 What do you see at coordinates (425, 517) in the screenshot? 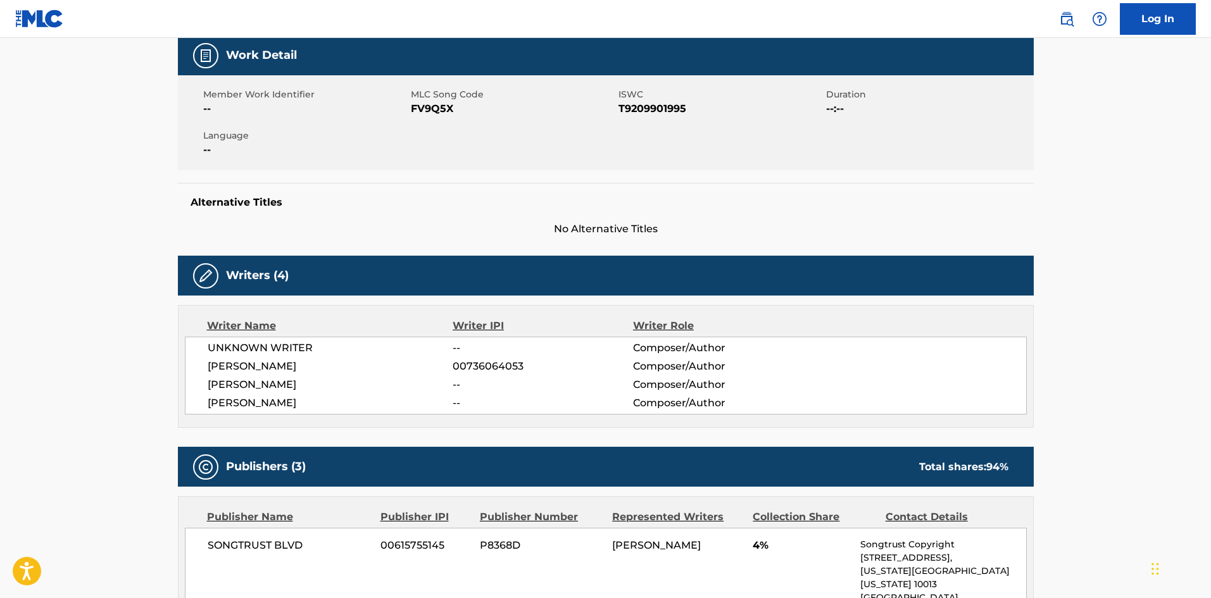
I see `div: Publisher IPI` at bounding box center [425, 517].